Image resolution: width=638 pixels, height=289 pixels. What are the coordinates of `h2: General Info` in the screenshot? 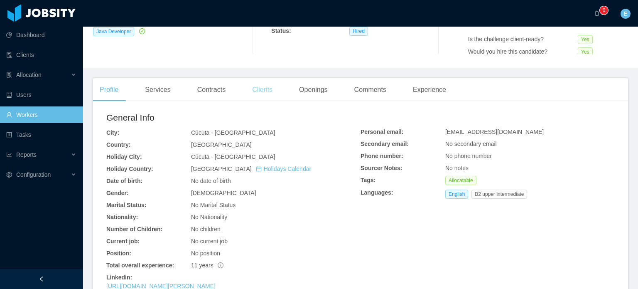 It's located at (233, 118).